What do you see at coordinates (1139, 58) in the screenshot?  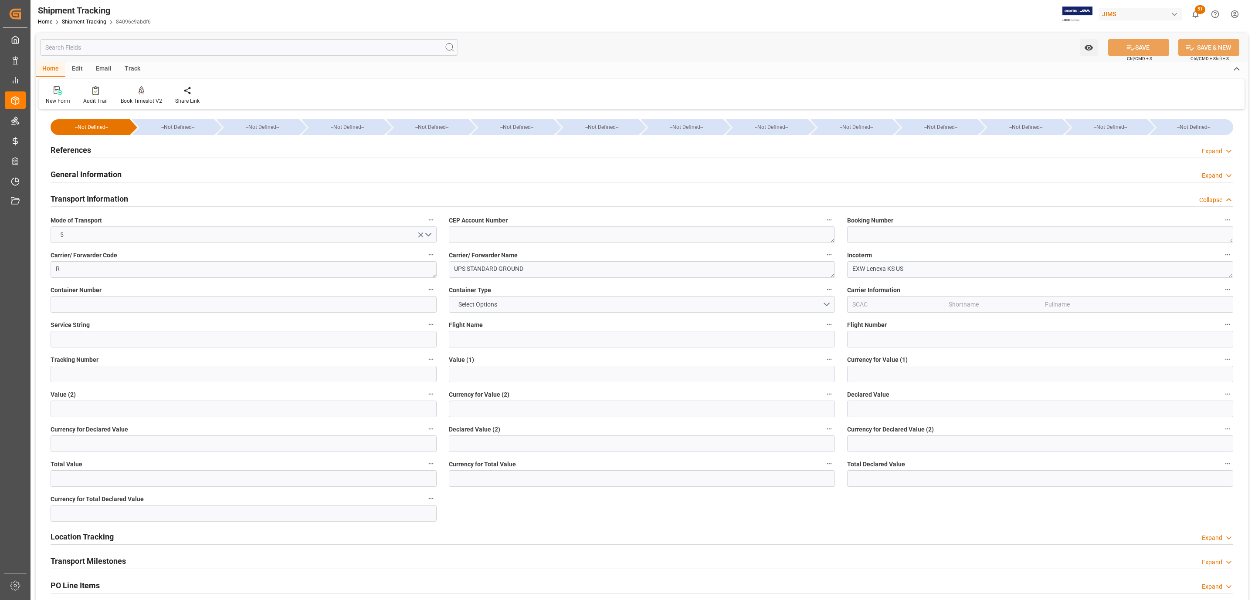 I see `span: Ctrl/CMD + S` at bounding box center [1139, 58].